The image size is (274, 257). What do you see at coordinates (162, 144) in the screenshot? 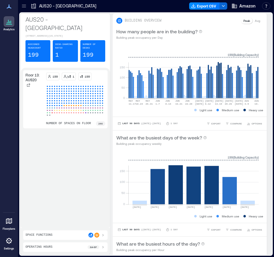
I see `p: Building peak occupancy weekly` at bounding box center [162, 144].